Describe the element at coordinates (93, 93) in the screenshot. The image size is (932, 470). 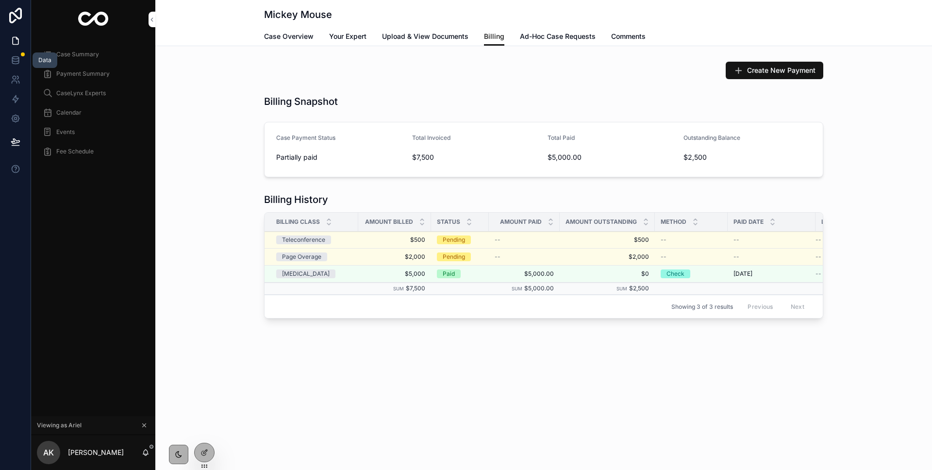
I see `a: CaseLynx Experts` at that location.